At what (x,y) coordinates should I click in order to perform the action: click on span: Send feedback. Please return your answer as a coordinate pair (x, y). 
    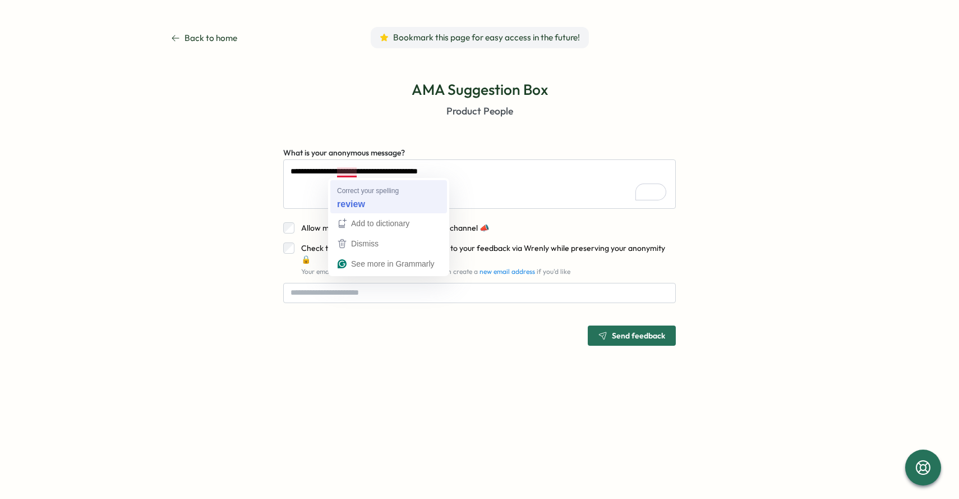
    Looking at the image, I should click on (638, 335).